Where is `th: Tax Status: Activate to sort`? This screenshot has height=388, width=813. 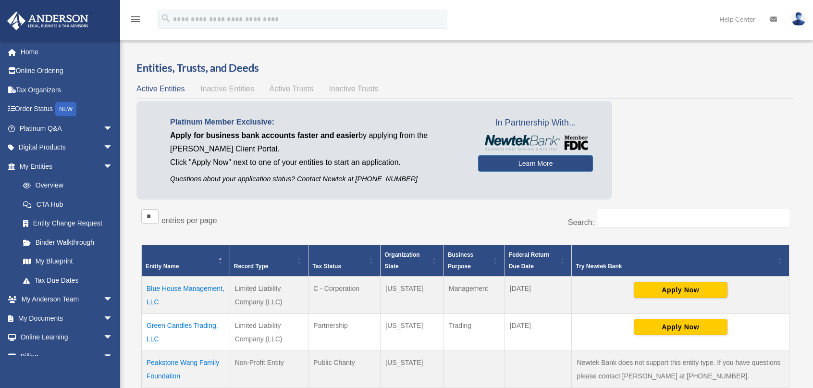
th: Tax Status: Activate to sort is located at coordinates (345, 260).